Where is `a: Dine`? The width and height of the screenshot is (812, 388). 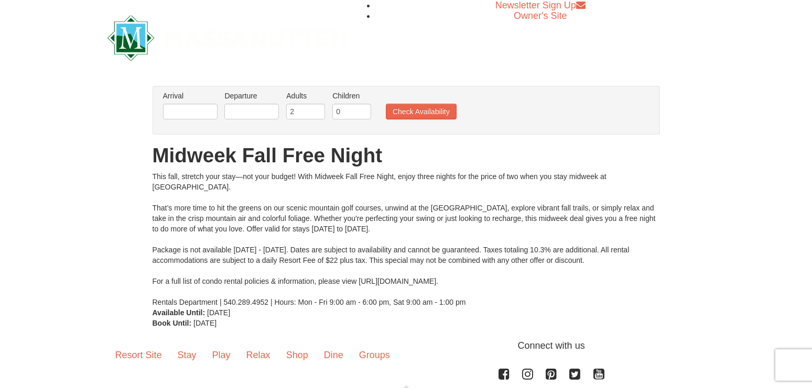 a: Dine is located at coordinates (333, 355).